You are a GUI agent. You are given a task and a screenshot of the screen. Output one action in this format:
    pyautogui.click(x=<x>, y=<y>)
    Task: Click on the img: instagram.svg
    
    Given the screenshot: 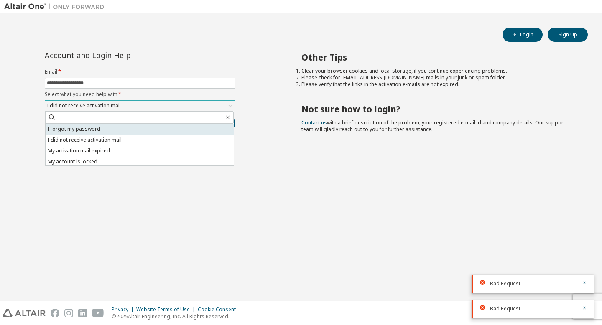 What is the action you would take?
    pyautogui.click(x=69, y=313)
    